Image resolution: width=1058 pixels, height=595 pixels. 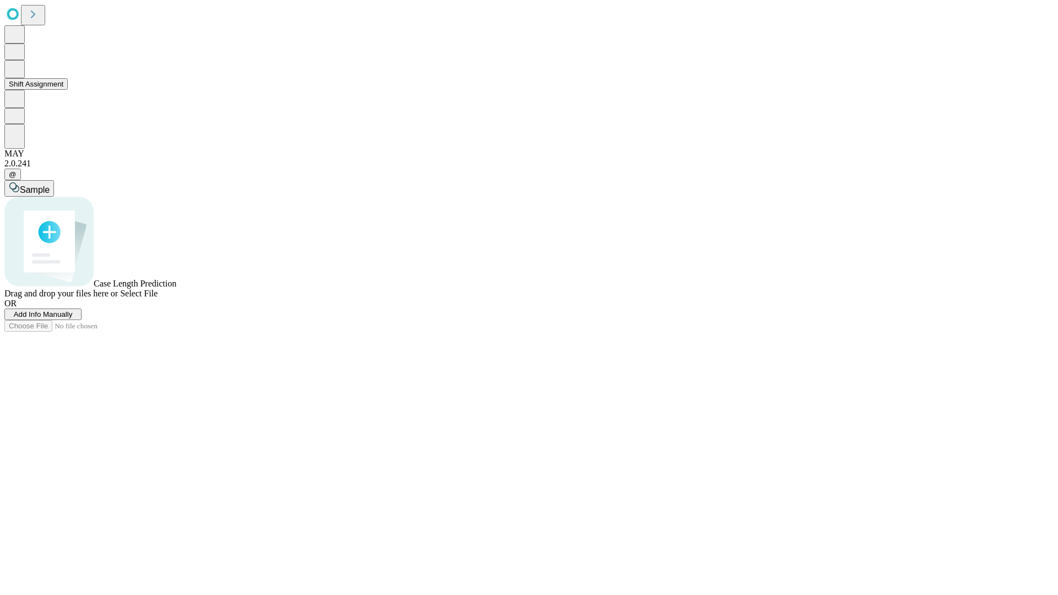 What do you see at coordinates (529, 164) in the screenshot?
I see `div: 2.0.241` at bounding box center [529, 164].